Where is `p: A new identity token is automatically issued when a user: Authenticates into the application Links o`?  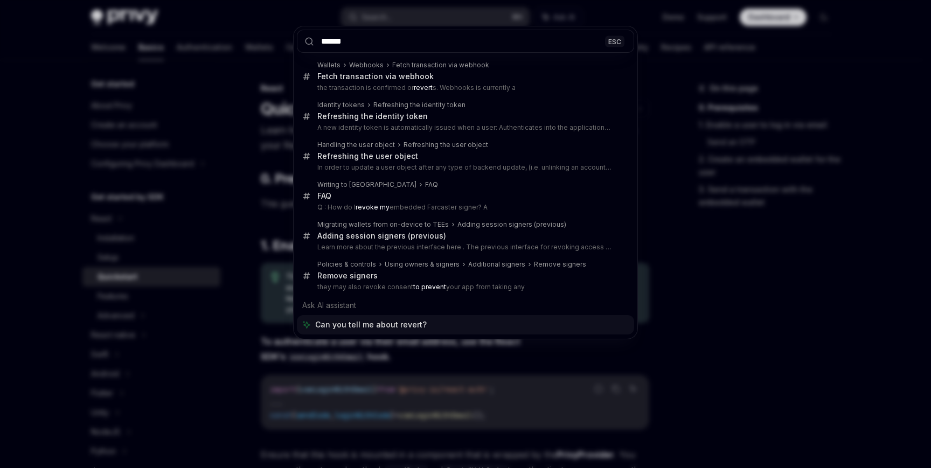 p: A new identity token is automatically issued when a user: Authenticates into the application Links o is located at coordinates (464, 128).